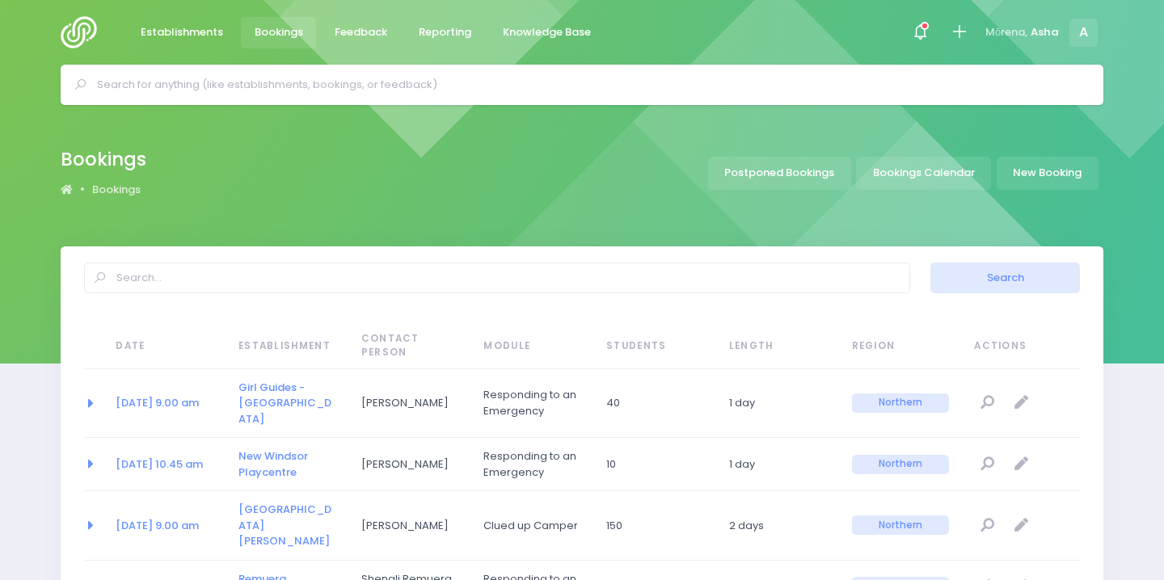 This screenshot has height=580, width=1164. I want to click on td: Girl Guides - Stanmore Bay, so click(289, 403).